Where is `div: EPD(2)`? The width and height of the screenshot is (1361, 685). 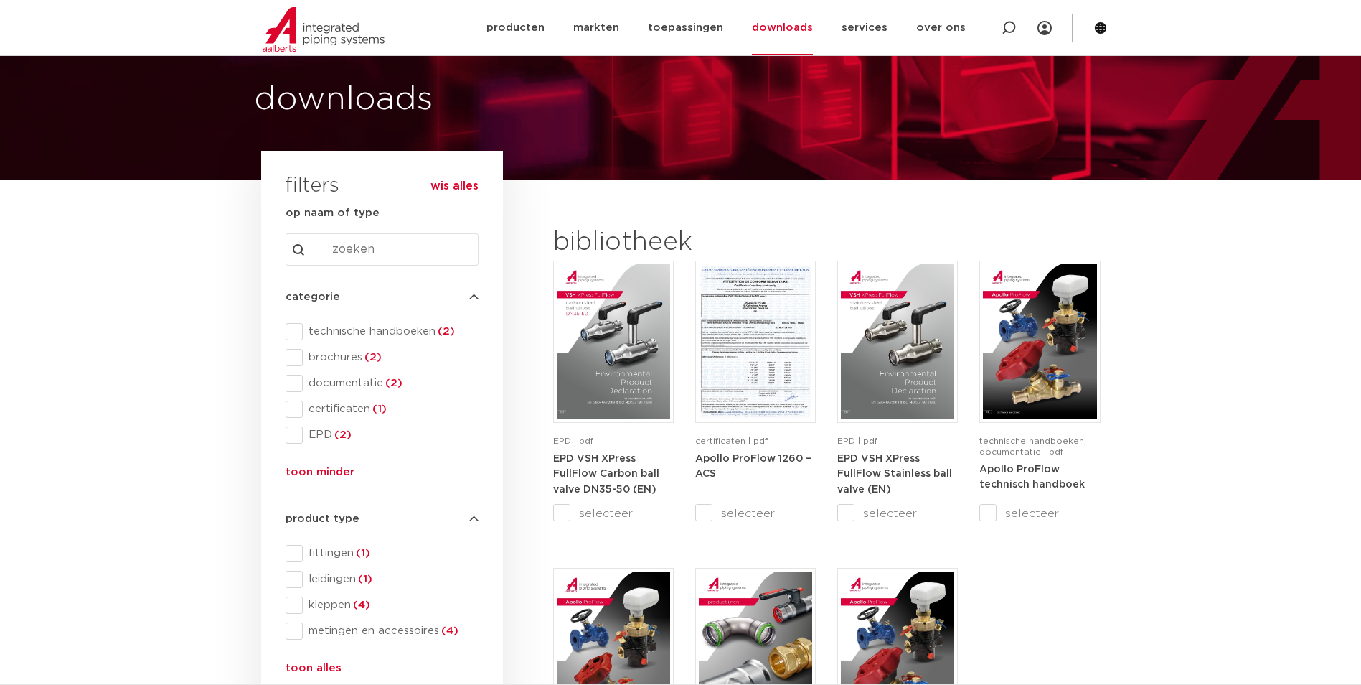 div: EPD(2) is located at coordinates (382, 435).